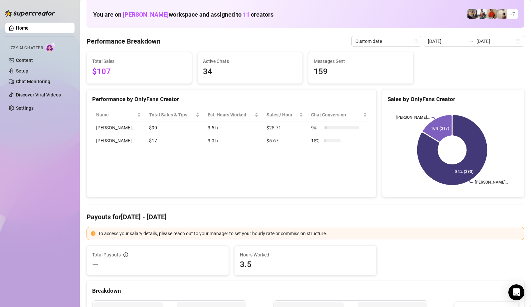 The height and width of the screenshot is (307, 531). Describe the element at coordinates (516, 292) in the screenshot. I see `div: Open Intercom Messenger` at that location.